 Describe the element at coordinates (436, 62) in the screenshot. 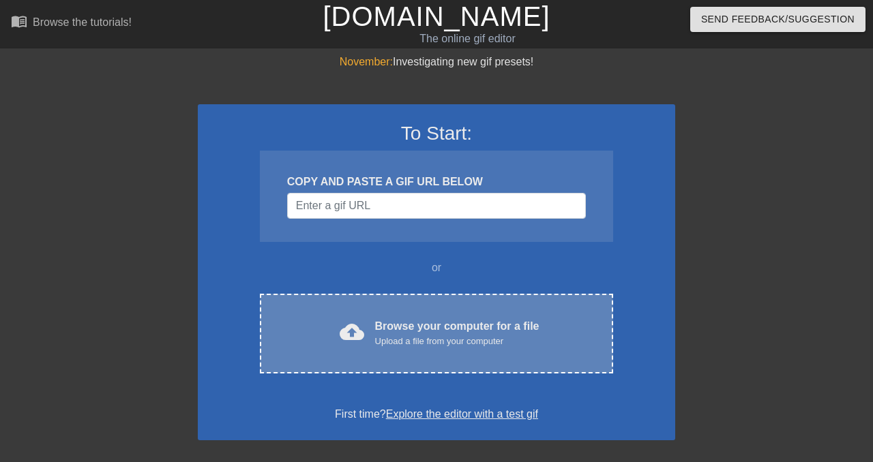

I see `div: Investigating new gif presets!` at that location.